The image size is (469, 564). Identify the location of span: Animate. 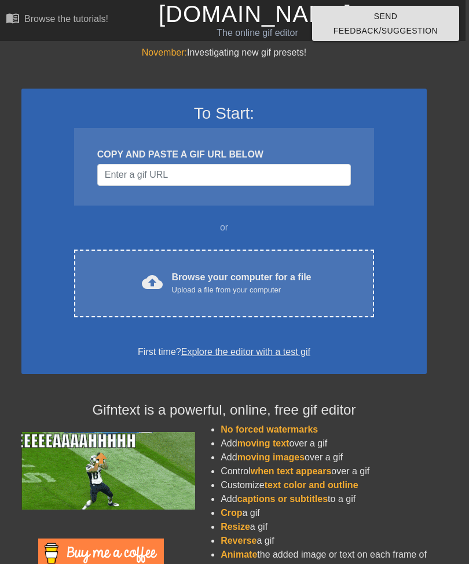
(239, 554).